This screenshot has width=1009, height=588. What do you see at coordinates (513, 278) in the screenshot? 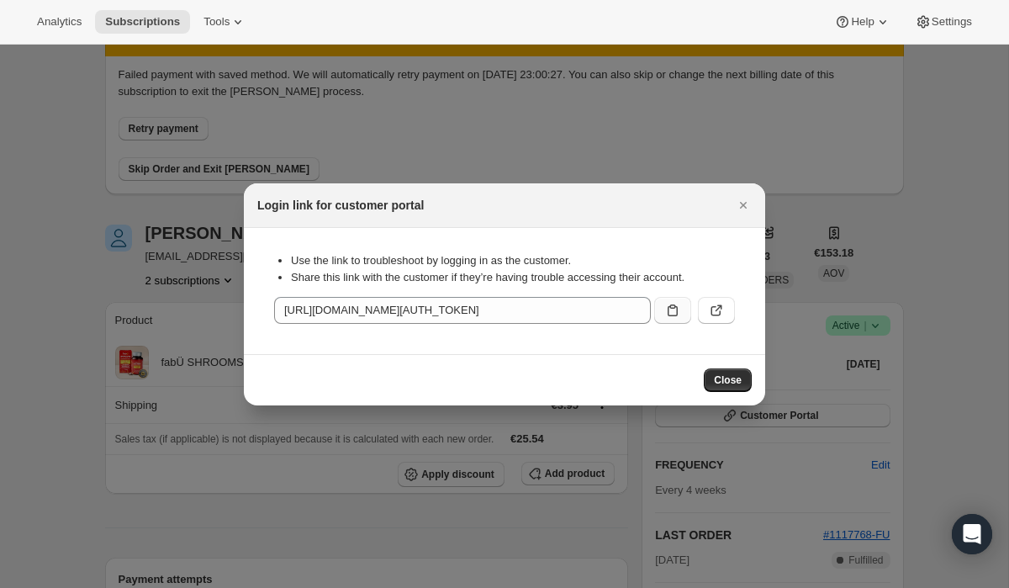
I see `li: Share this link with the customer if they’re having trouble accessing their account.` at bounding box center [513, 278].